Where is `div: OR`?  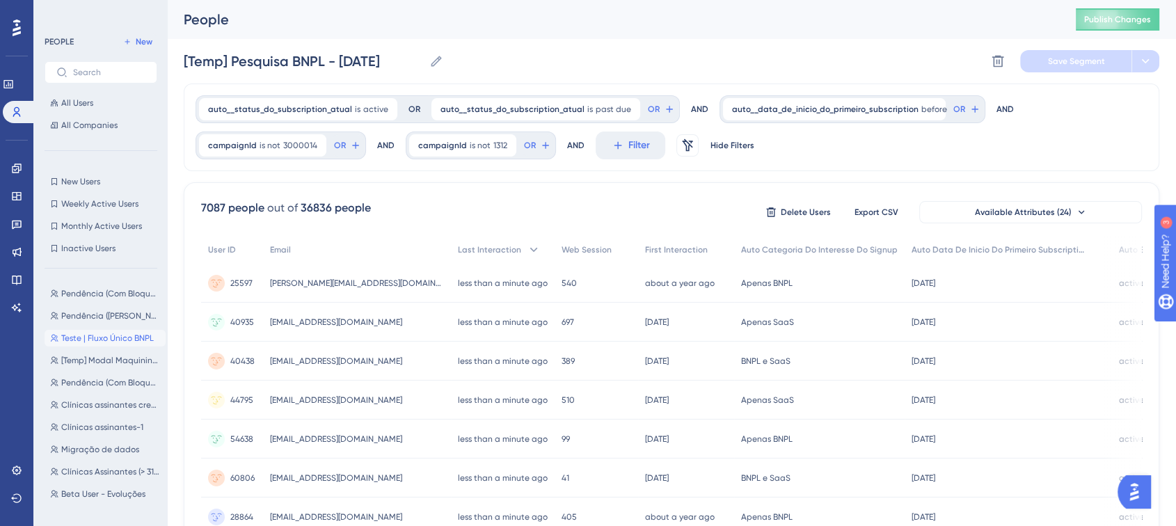 div: OR is located at coordinates (414, 109).